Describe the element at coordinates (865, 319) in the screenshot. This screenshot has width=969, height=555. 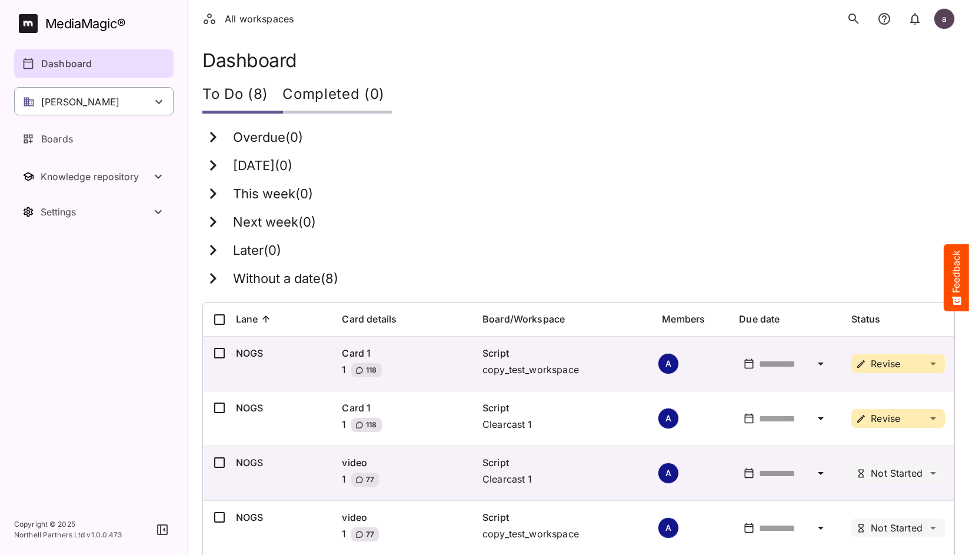
I see `p: Status` at that location.